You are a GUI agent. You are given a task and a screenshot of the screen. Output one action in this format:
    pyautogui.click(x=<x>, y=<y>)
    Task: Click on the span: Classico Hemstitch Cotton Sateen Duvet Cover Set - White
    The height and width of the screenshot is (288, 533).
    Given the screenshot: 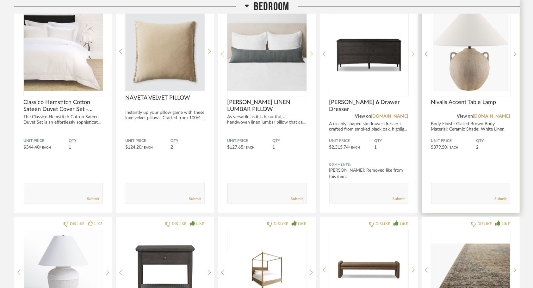 What is the action you would take?
    pyautogui.click(x=63, y=106)
    